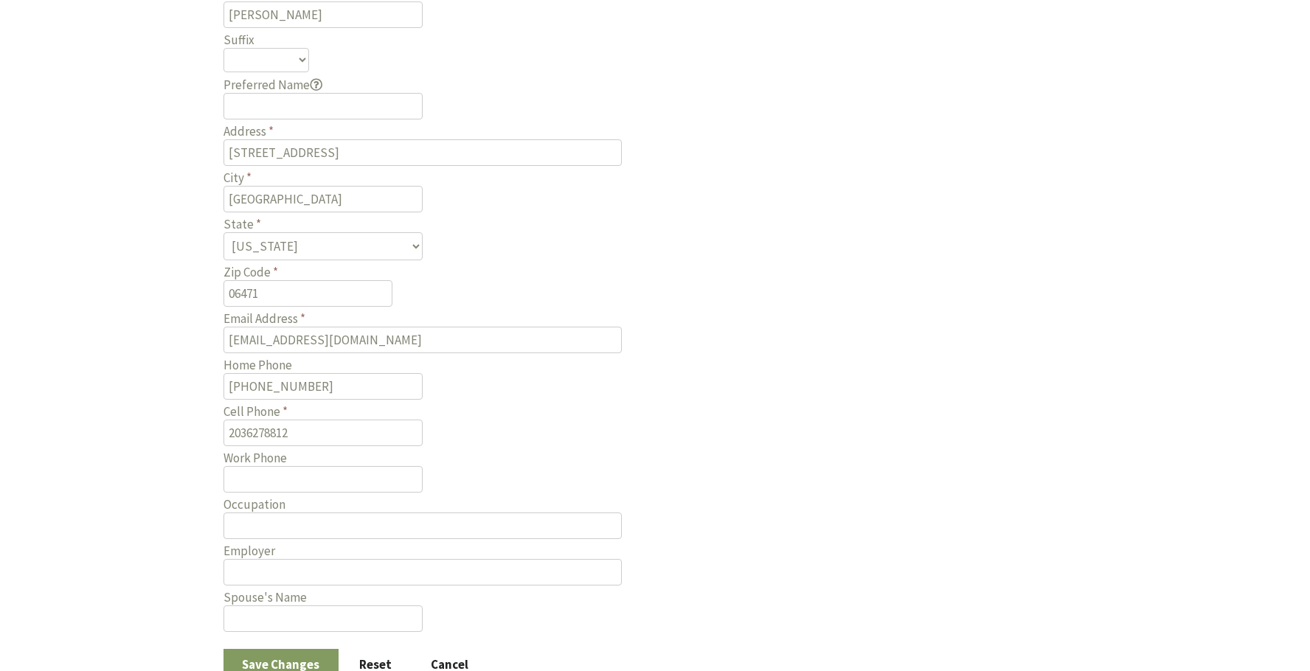  What do you see at coordinates (508, 131) in the screenshot?
I see `label: Address` at bounding box center [508, 131].